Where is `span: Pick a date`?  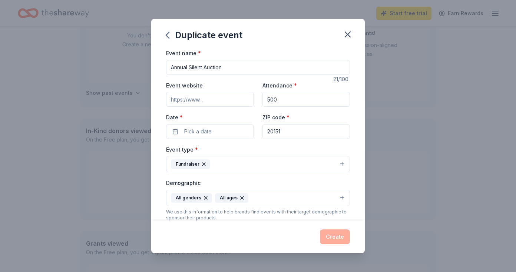 span: Pick a date is located at coordinates (198, 132).